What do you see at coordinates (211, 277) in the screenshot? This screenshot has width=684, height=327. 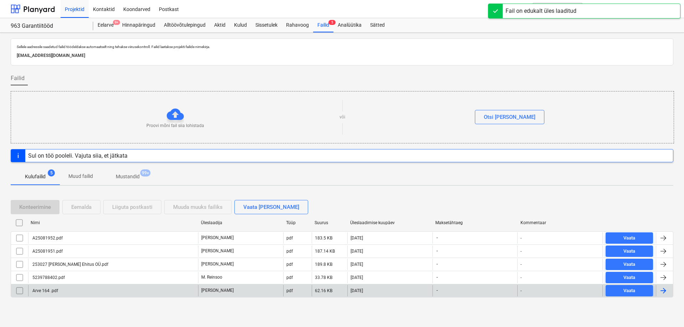 I see `p: M. Reinsoo` at bounding box center [211, 277].